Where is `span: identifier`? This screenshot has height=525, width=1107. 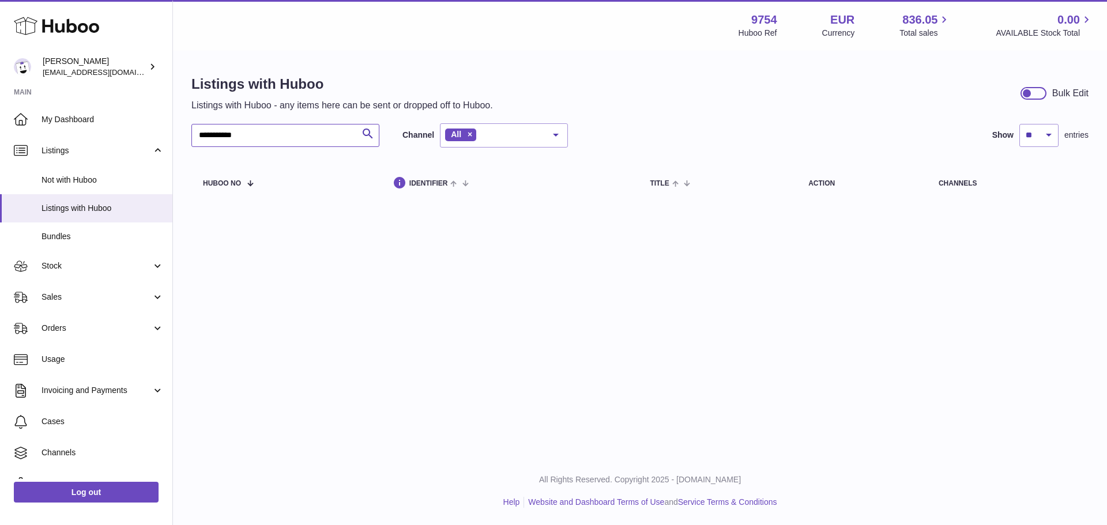 span: identifier is located at coordinates (428, 183).